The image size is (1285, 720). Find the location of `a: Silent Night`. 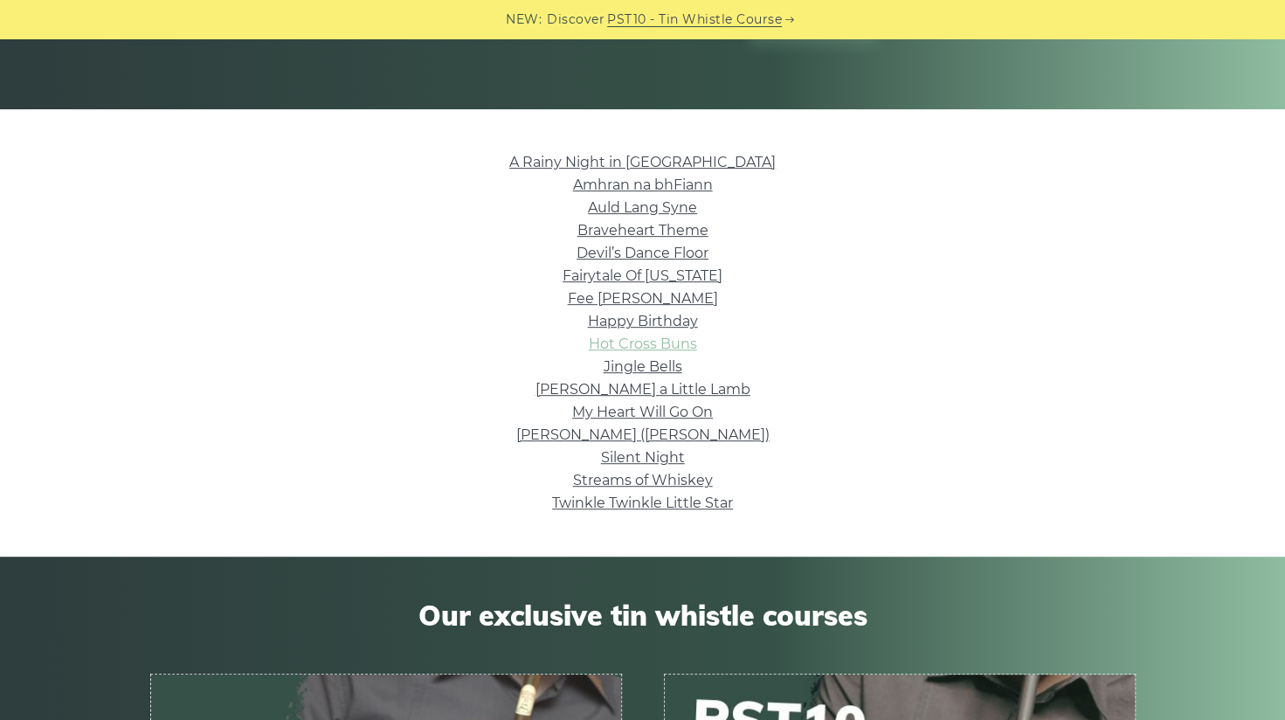

a: Silent Night is located at coordinates (643, 457).